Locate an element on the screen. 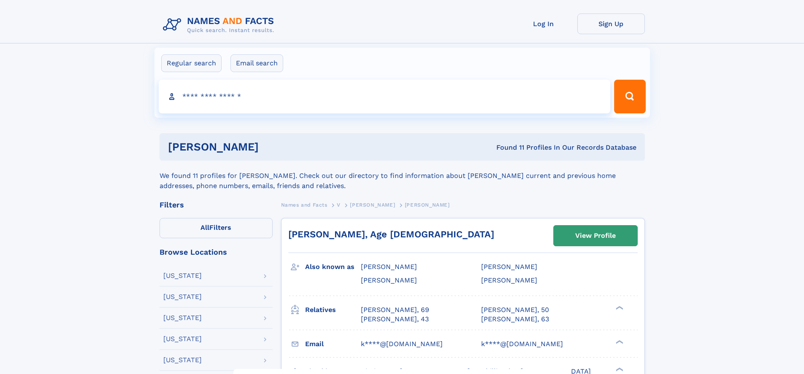  img: Logo Names and Facts is located at coordinates (220, 25).